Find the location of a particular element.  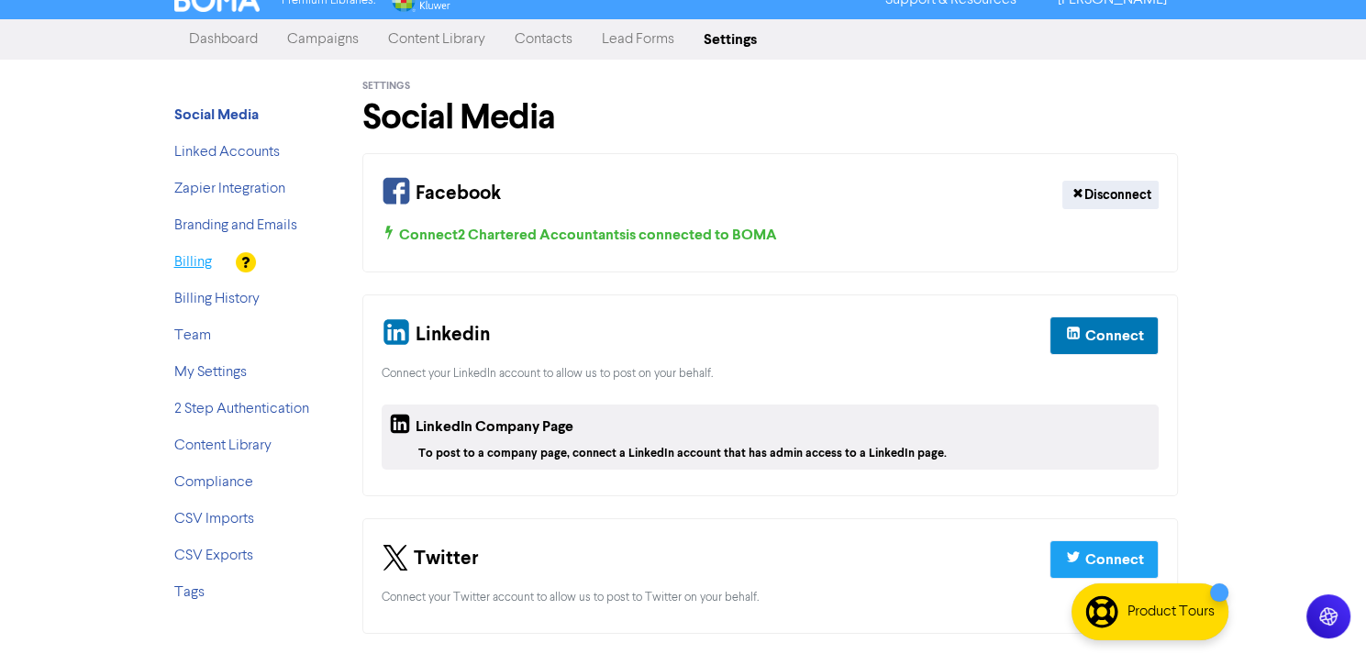

div: Chat Widget is located at coordinates (1320, 610).